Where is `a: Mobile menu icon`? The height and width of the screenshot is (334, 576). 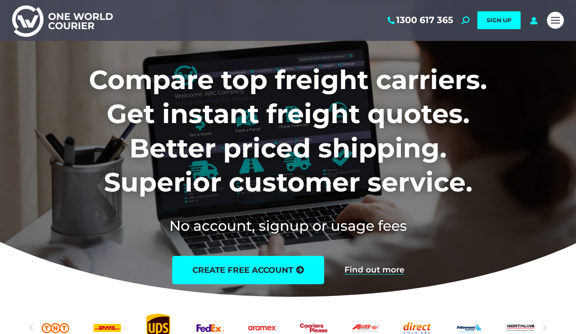 a: Mobile menu icon is located at coordinates (555, 20).